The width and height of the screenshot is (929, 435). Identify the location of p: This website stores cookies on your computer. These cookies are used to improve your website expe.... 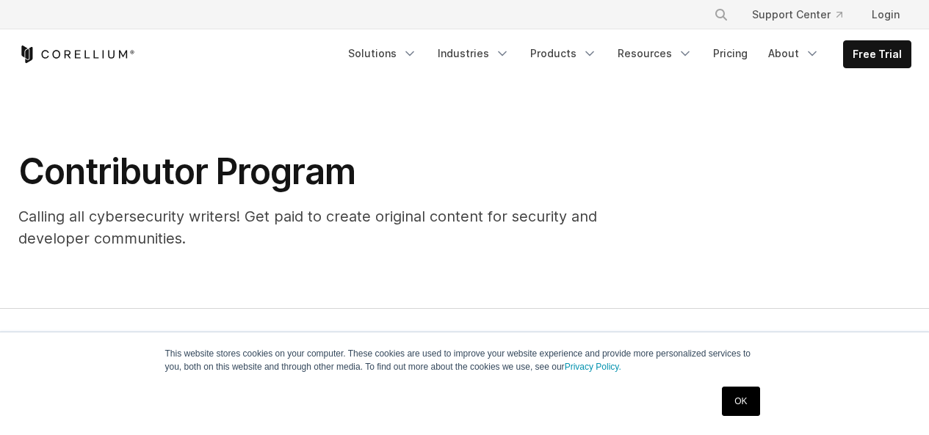
(465, 360).